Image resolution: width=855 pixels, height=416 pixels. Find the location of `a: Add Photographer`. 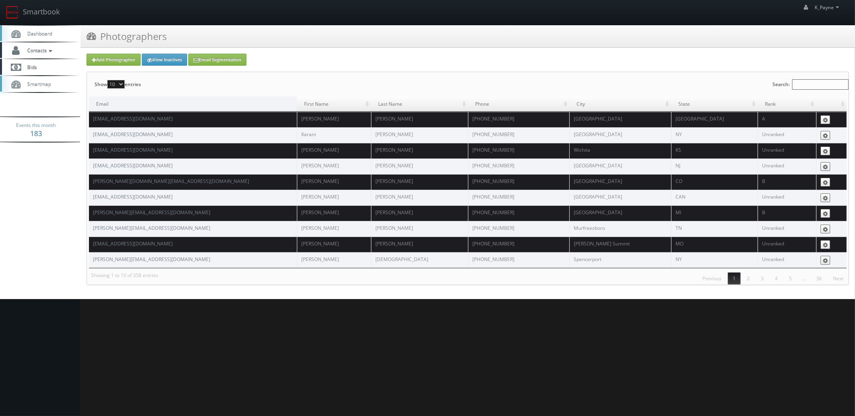

a: Add Photographer is located at coordinates (113, 60).